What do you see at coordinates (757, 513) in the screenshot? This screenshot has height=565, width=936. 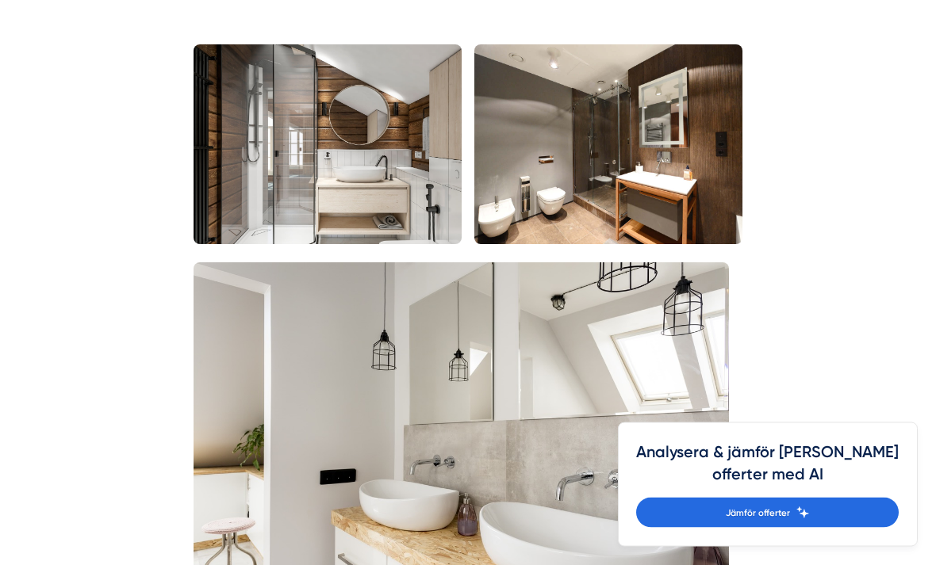 I see `span: Jämför offerter` at bounding box center [757, 513].